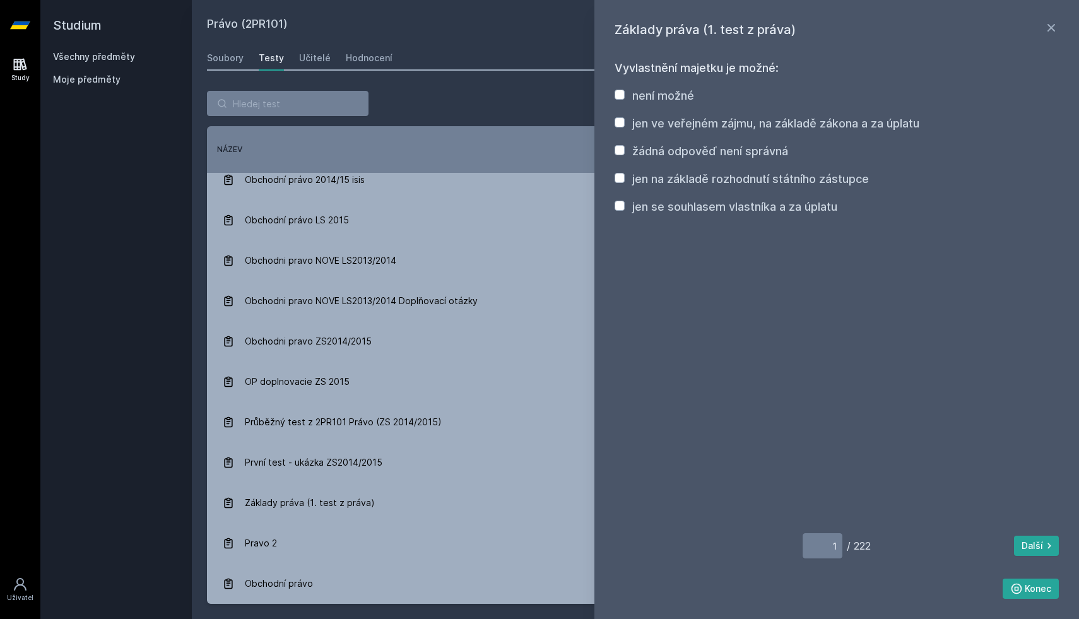 The height and width of the screenshot is (619, 1079). What do you see at coordinates (20, 78) in the screenshot?
I see `div: Study` at bounding box center [20, 78].